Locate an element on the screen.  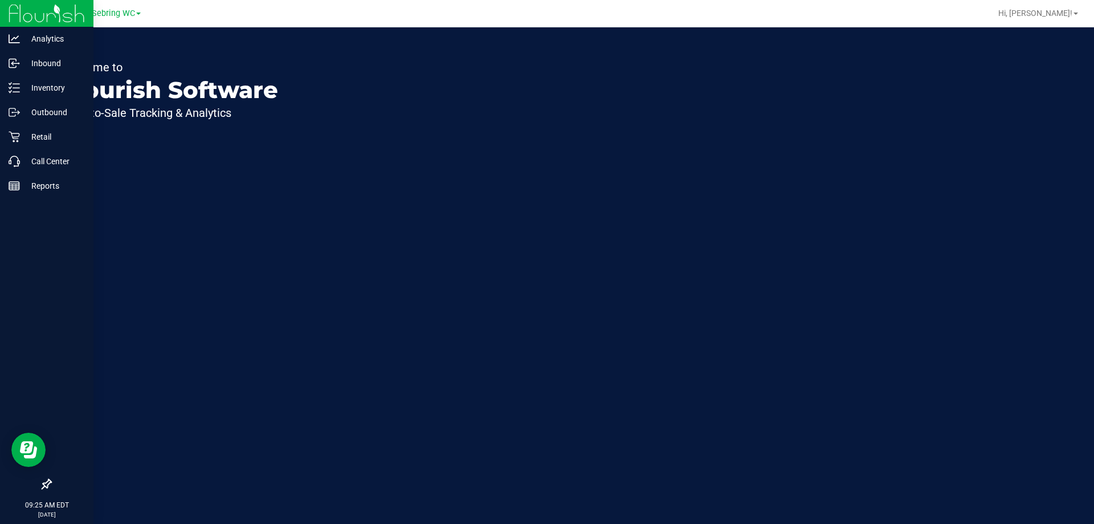
p: Seed-to-Sale Tracking & Analytics is located at coordinates (170, 113).